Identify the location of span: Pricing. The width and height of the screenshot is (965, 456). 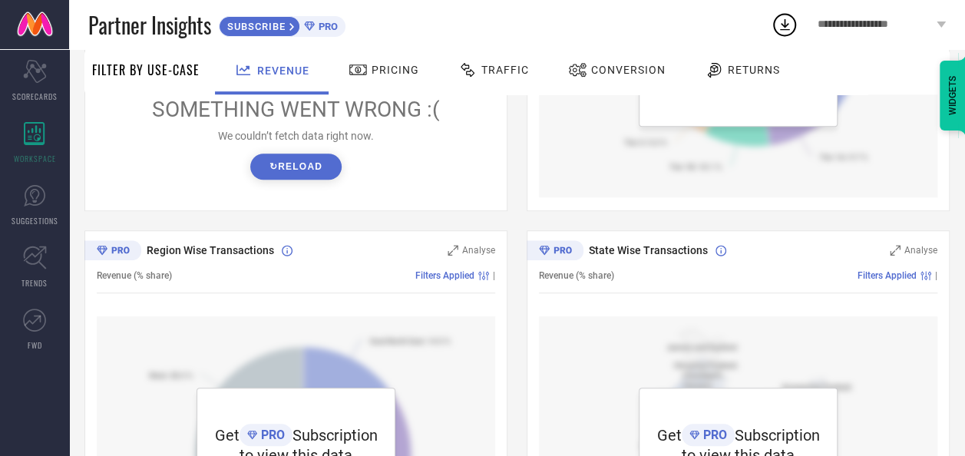
(396, 70).